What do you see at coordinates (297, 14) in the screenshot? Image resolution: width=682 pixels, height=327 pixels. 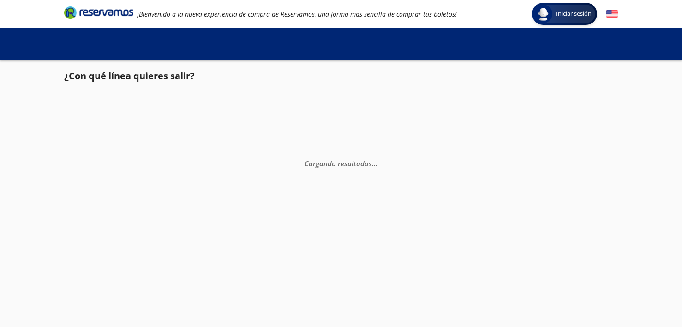 I see `em: ¡Bienvenido a la nueva experiencia de compra de Reservamos, una forma más sencilla de comprar tus...` at bounding box center [297, 14].